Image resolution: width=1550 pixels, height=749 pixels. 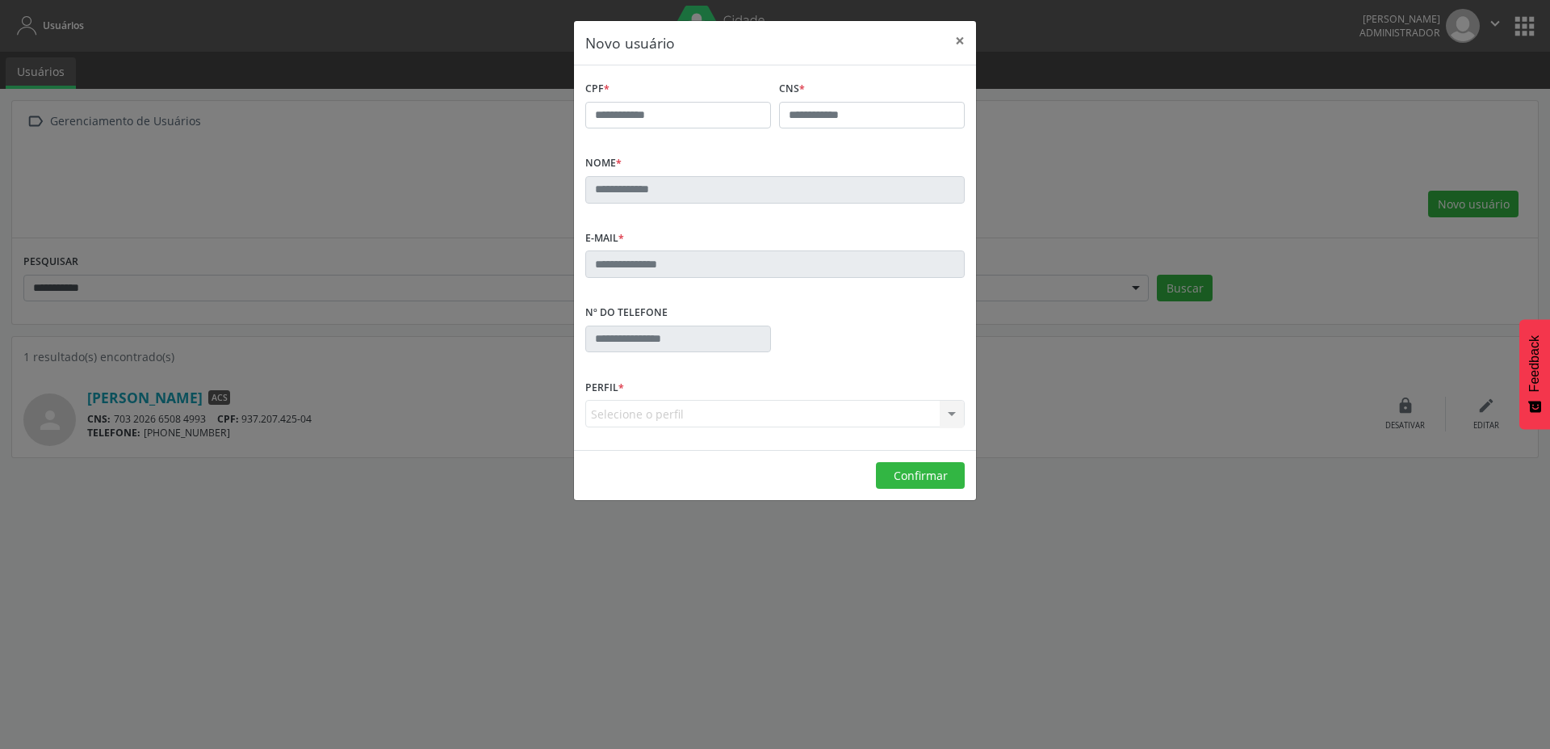 What do you see at coordinates (921, 475) in the screenshot?
I see `span: Confirmar` at bounding box center [921, 475].